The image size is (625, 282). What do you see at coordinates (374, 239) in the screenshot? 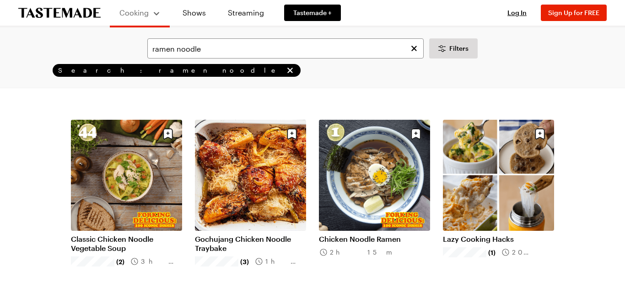
I see `a: Chicken Noodle Ramen` at bounding box center [374, 239].